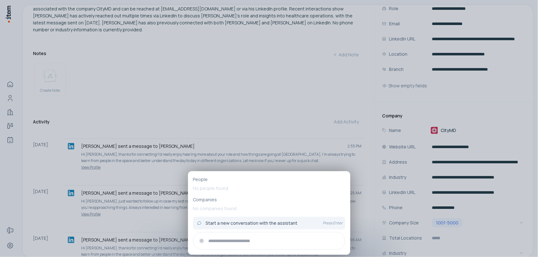 This screenshot has height=257, width=538. I want to click on div: PeopleNo people foundCompaniesNo companies foundStart a new conversation with the assistantPress ..., so click(269, 213).